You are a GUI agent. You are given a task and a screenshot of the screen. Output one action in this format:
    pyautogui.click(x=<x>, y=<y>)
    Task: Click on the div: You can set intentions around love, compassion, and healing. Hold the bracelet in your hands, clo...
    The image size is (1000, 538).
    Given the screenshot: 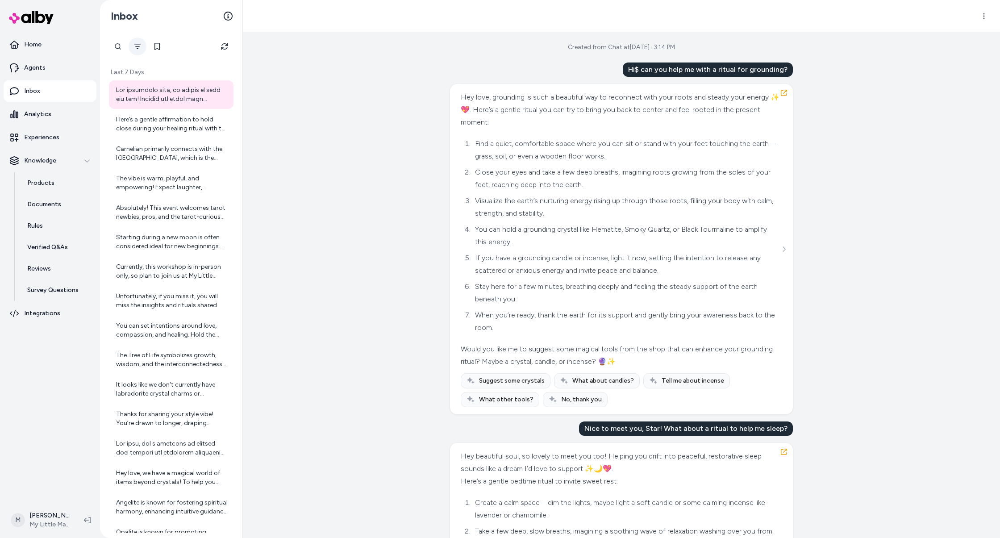 What is the action you would take?
    pyautogui.click(x=172, y=330)
    